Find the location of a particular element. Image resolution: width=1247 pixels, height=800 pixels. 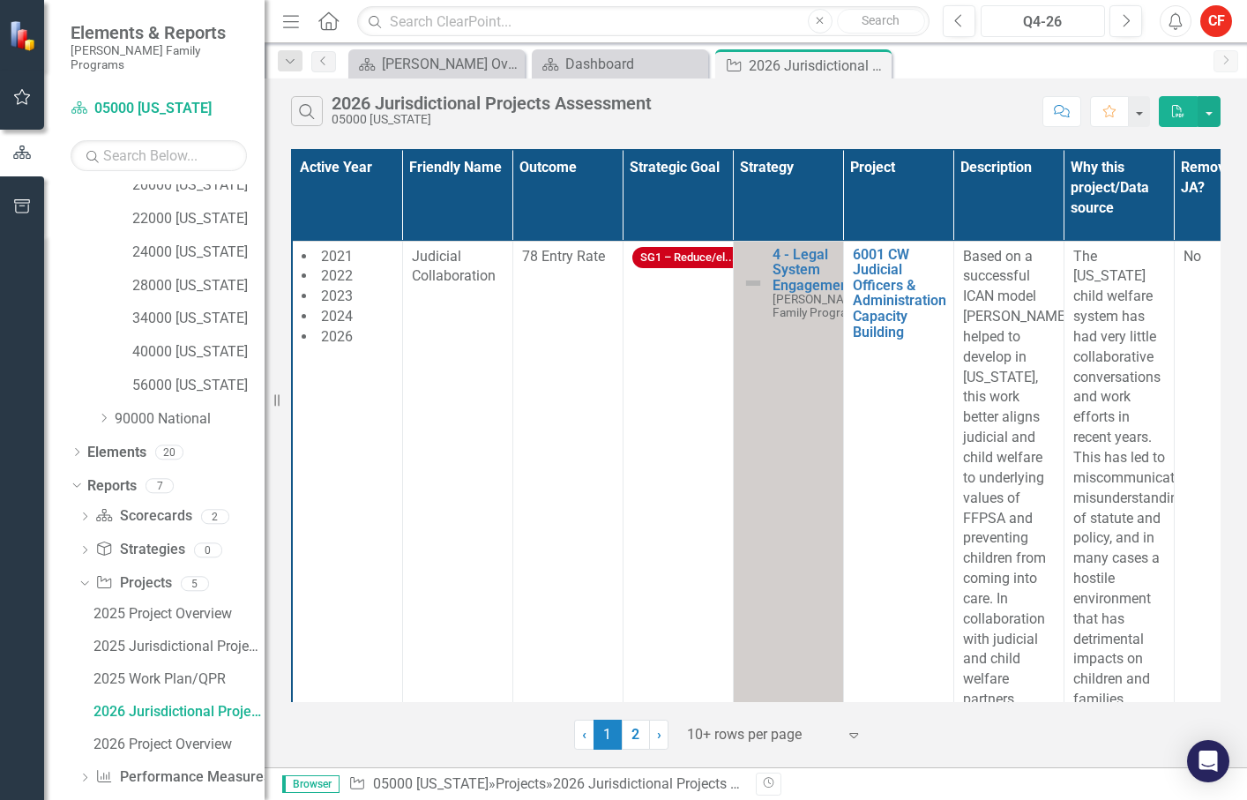

span: 2026 is located at coordinates (337, 336).